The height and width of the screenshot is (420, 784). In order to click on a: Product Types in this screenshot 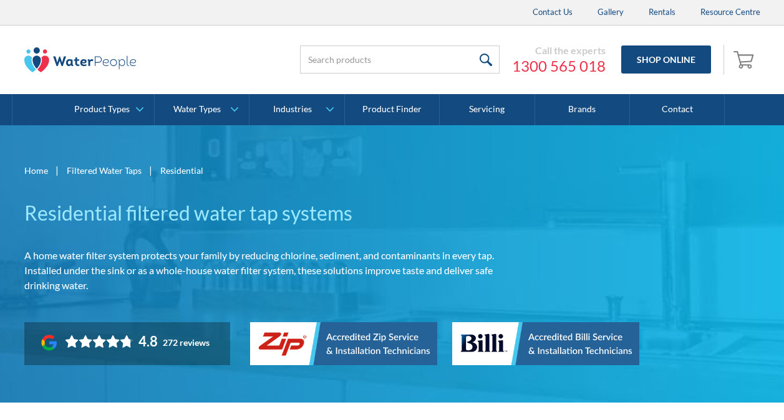, I will do `click(107, 110)`.